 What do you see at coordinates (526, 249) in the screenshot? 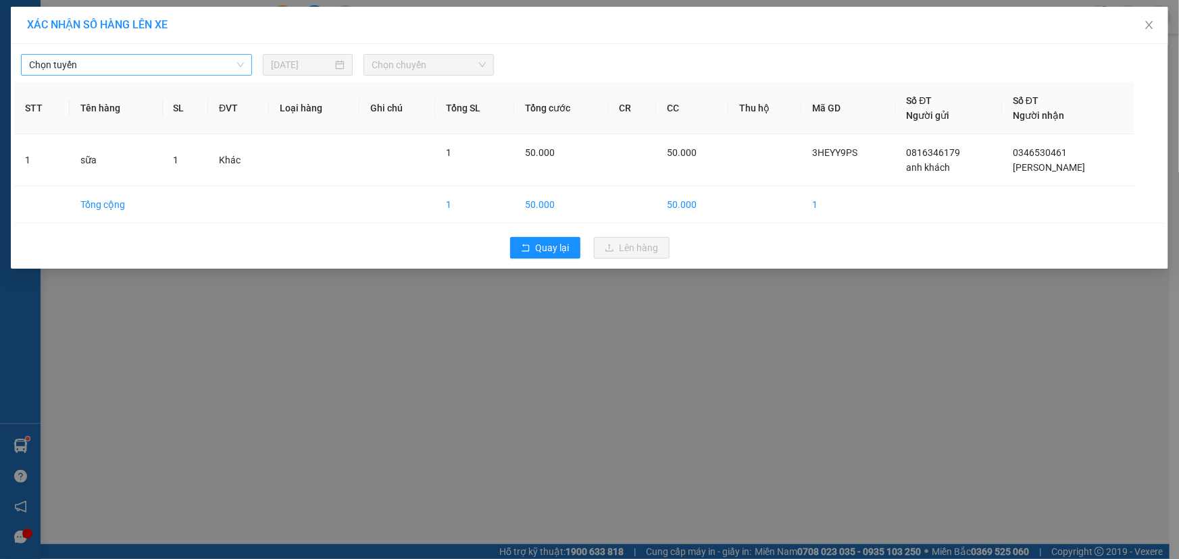
I see `span: rollback` at bounding box center [526, 249].